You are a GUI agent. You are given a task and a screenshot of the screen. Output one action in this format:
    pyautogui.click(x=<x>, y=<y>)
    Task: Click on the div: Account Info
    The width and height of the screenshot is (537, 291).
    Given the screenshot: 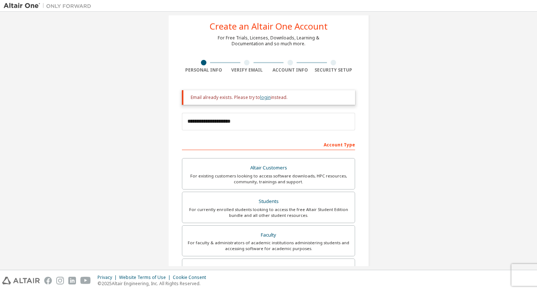 What is the action you would take?
    pyautogui.click(x=290, y=70)
    